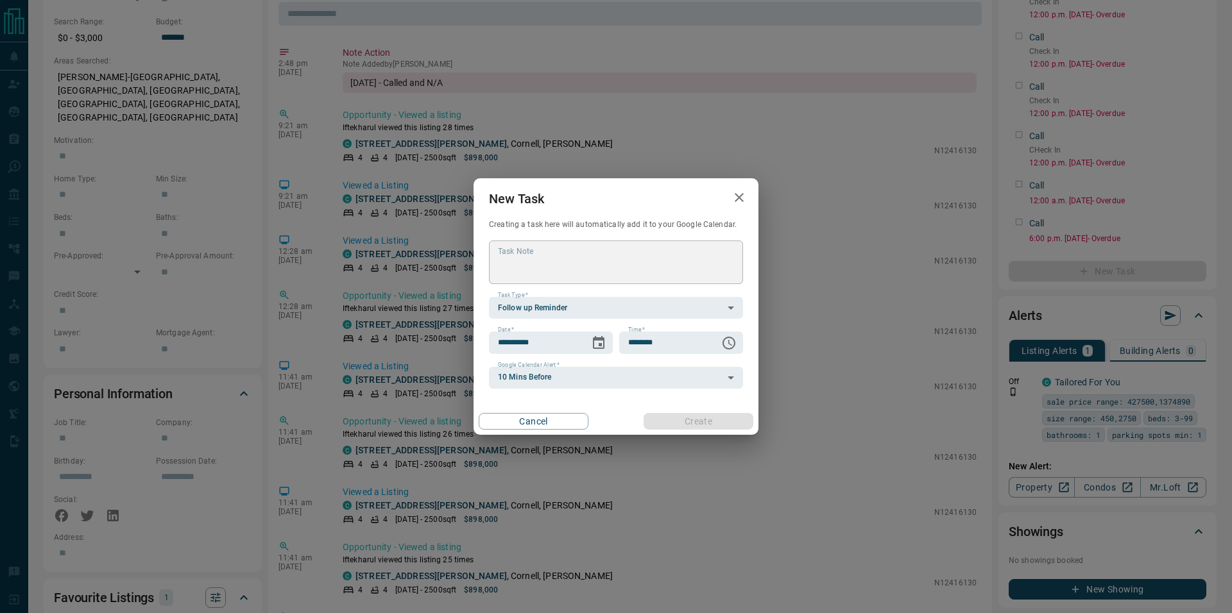 The width and height of the screenshot is (1232, 613). Describe the element at coordinates (529, 365) in the screenshot. I see `label: Google Calendar Alert` at that location.